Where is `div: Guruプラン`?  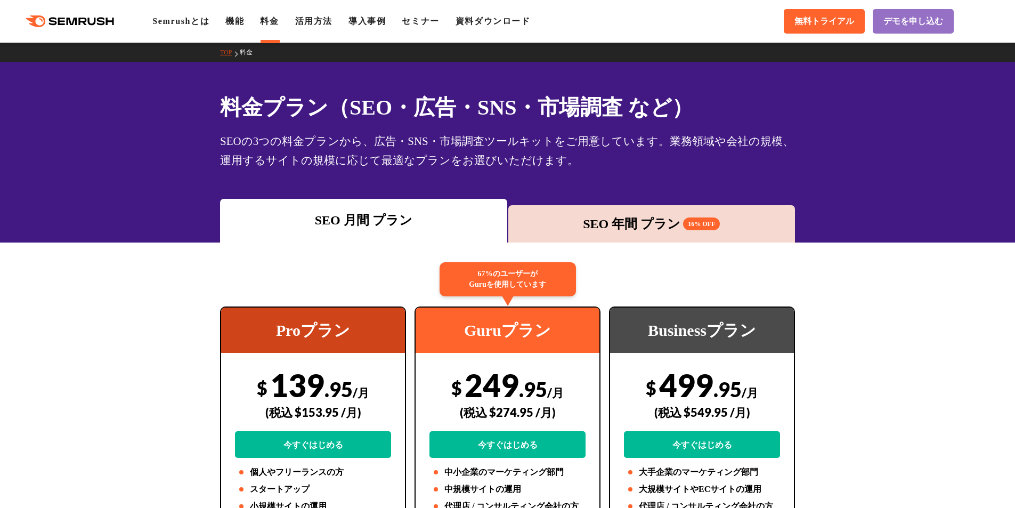
div: Guruプラン is located at coordinates (507, 330).